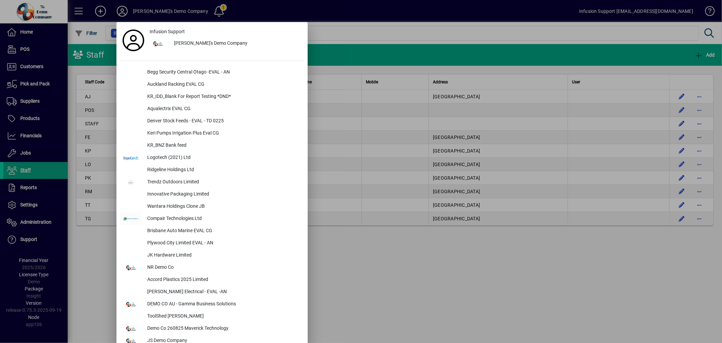  What do you see at coordinates (223, 133) in the screenshot?
I see `div: Keri Pumps Irrigation Plus Eval CG` at bounding box center [223, 133].